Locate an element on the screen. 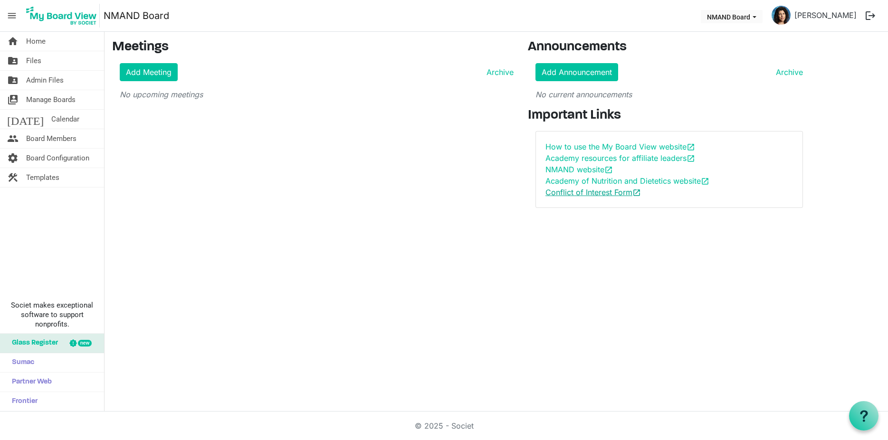 This screenshot has height=440, width=888. span: Templates is located at coordinates (43, 178).